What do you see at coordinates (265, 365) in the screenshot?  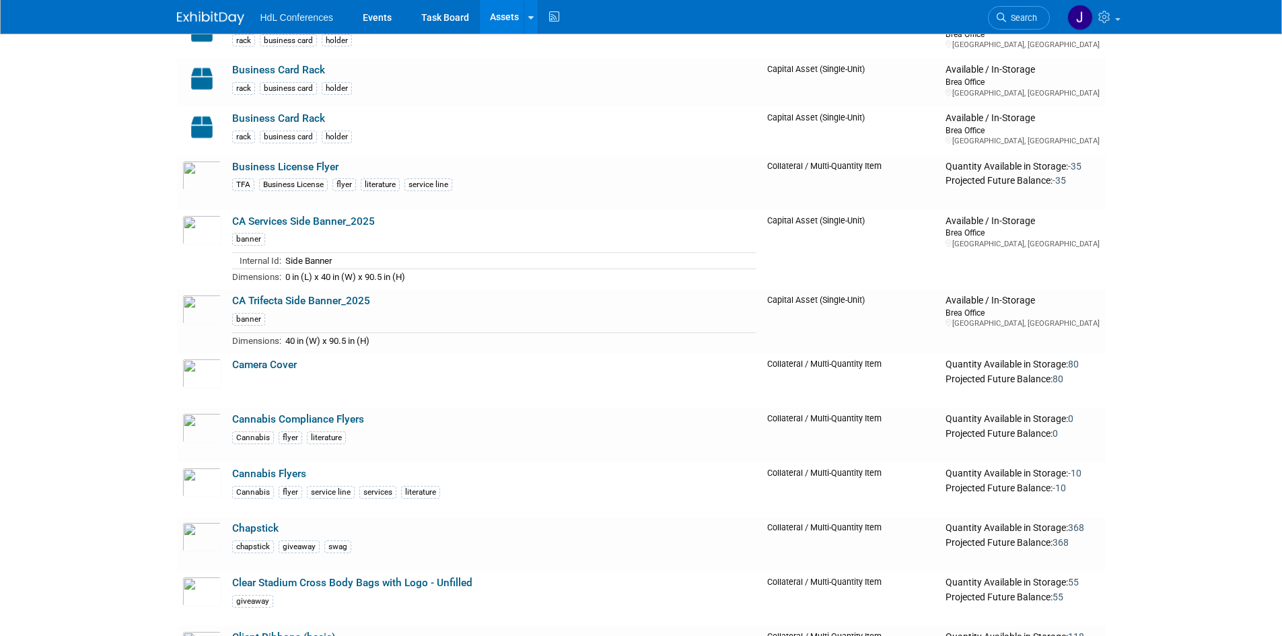 I see `a: Camera Cover` at bounding box center [265, 365].